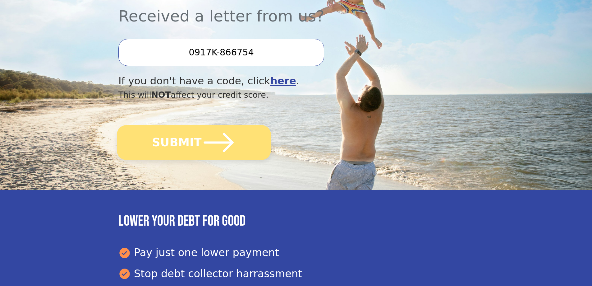  Describe the element at coordinates (296, 221) in the screenshot. I see `h3: Lower your debt for good` at that location.